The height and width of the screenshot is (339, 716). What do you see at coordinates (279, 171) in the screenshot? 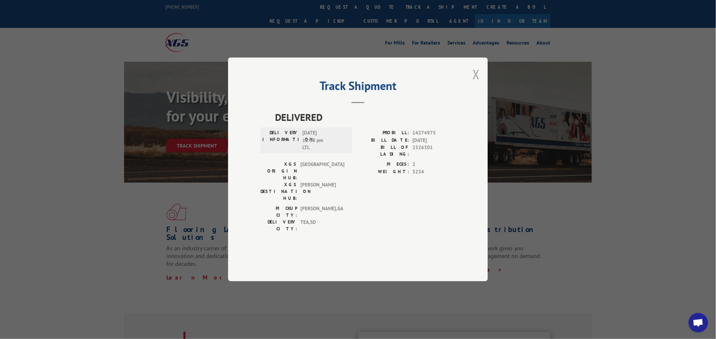
I see `label: XGS ORIGIN HUB:` at bounding box center [279, 171].